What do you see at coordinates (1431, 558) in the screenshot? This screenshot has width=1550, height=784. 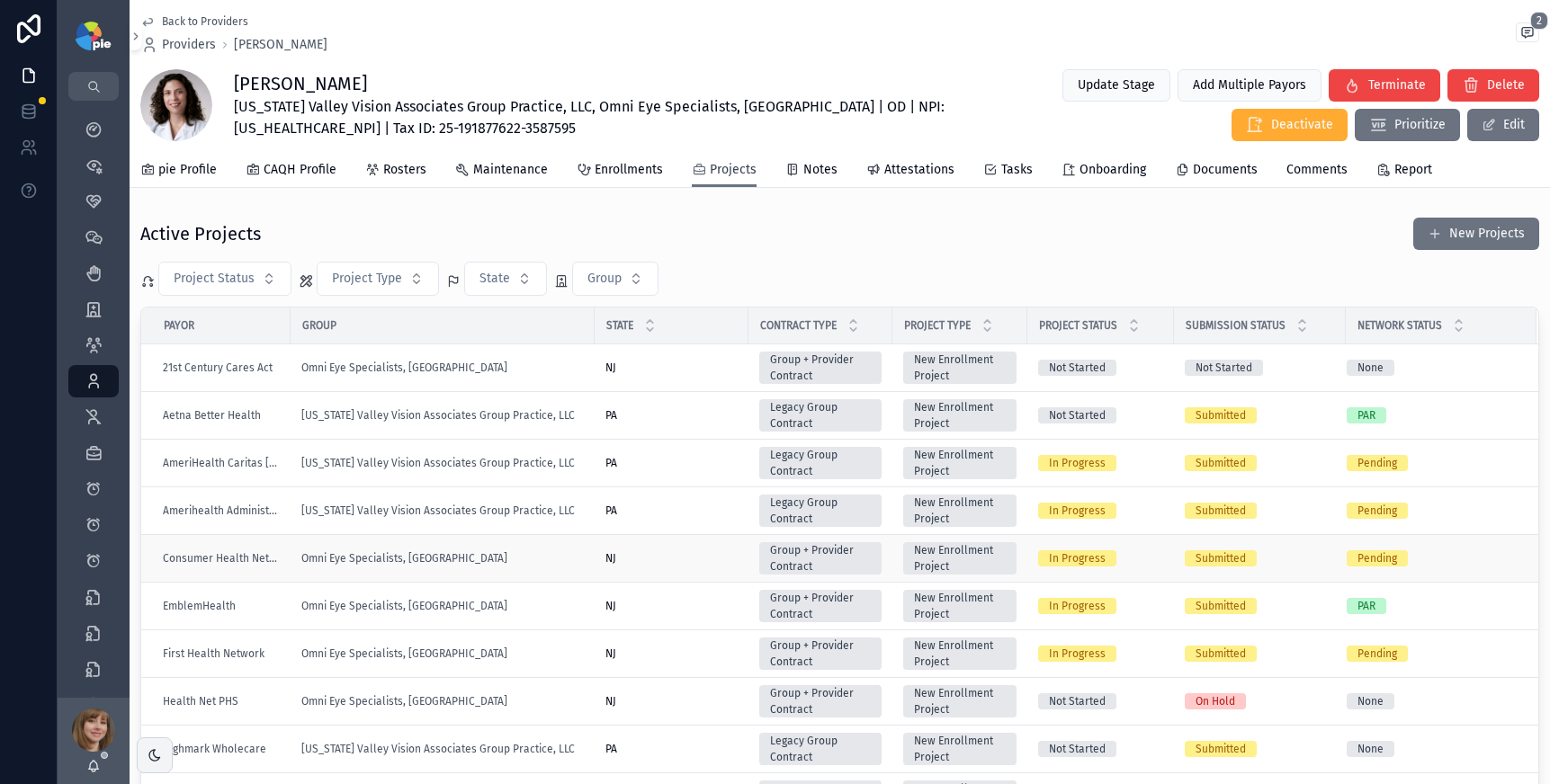 I see `a: Pending` at bounding box center [1431, 558].